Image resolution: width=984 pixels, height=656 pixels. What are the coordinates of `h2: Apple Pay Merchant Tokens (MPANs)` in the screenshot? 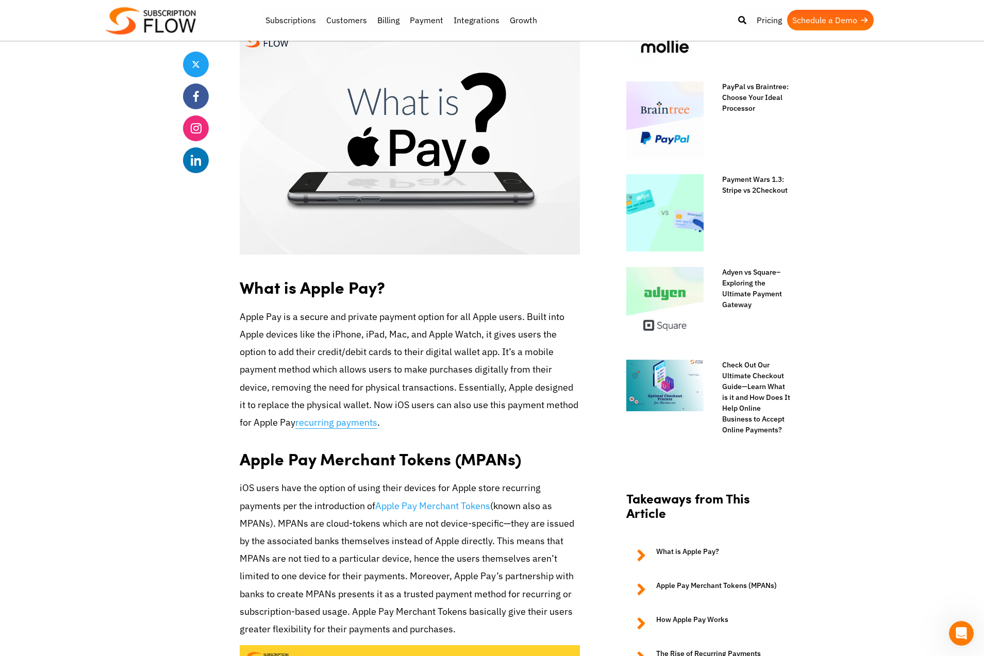 It's located at (410, 455).